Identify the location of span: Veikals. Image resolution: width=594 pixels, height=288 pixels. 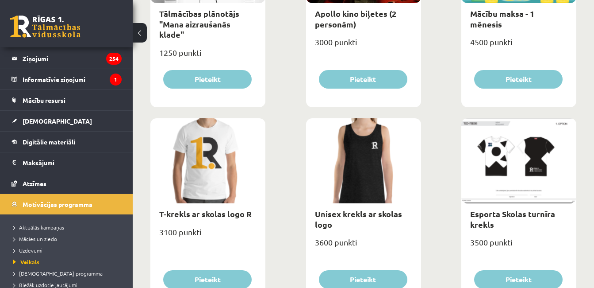
(26, 261).